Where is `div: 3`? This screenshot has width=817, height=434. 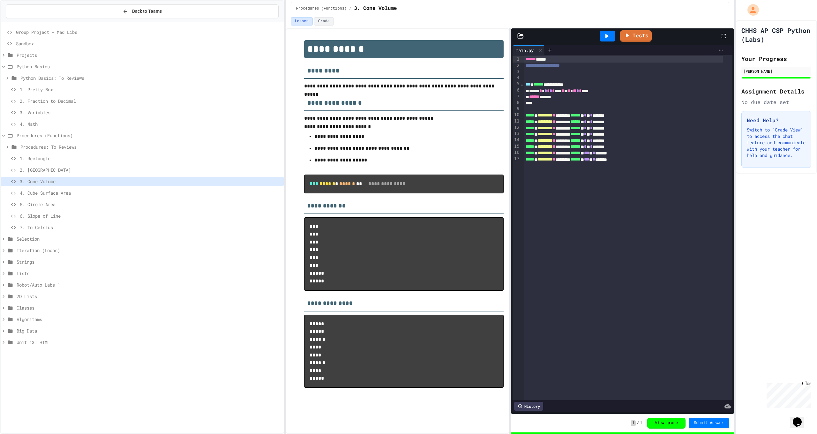 div: 3 is located at coordinates (516, 71).